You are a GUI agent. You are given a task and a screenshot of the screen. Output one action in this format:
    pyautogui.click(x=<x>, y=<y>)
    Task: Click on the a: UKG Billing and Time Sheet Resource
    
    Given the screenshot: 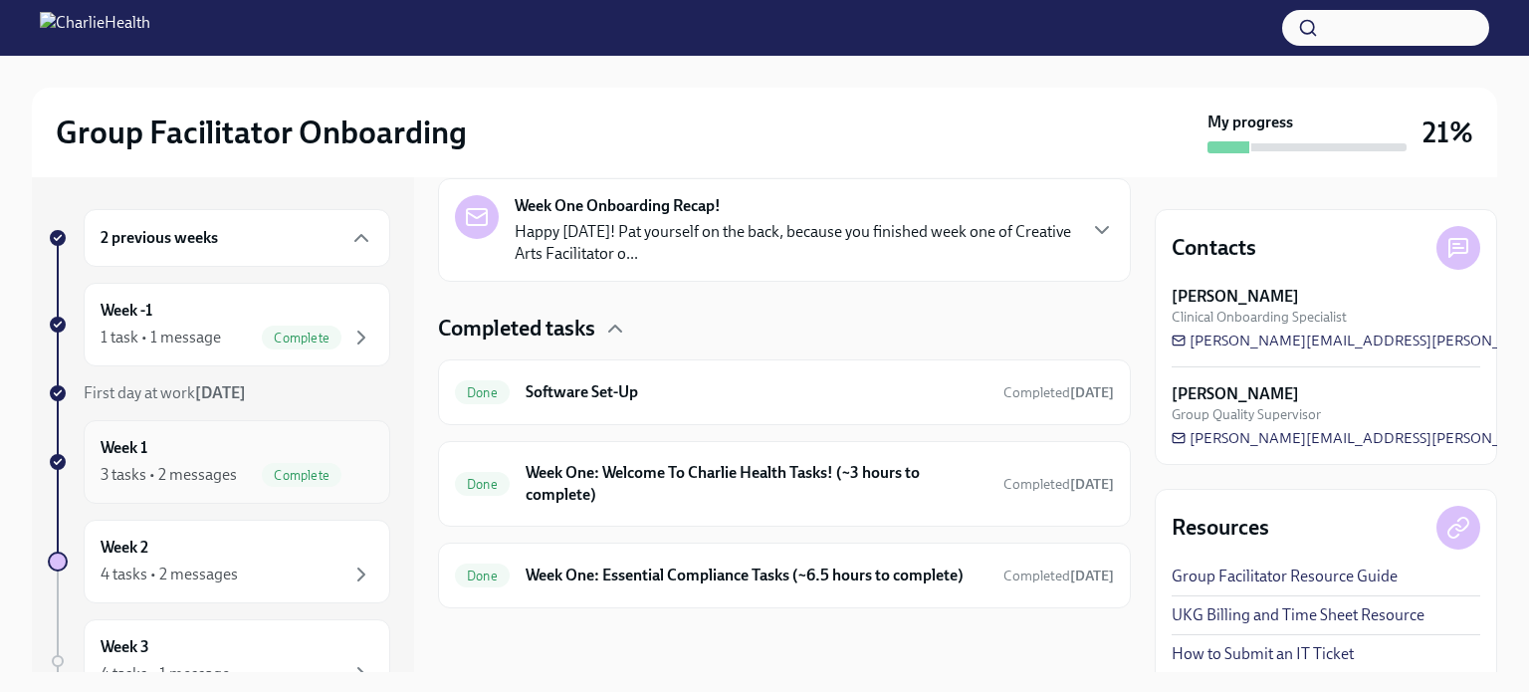 What is the action you would take?
    pyautogui.click(x=1298, y=615)
    